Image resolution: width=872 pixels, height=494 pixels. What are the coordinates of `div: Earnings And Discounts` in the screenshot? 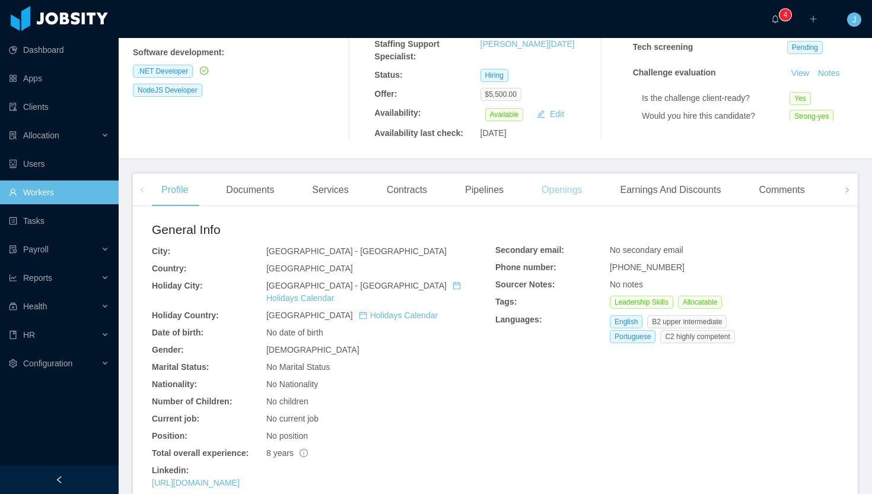 It's located at (671, 190).